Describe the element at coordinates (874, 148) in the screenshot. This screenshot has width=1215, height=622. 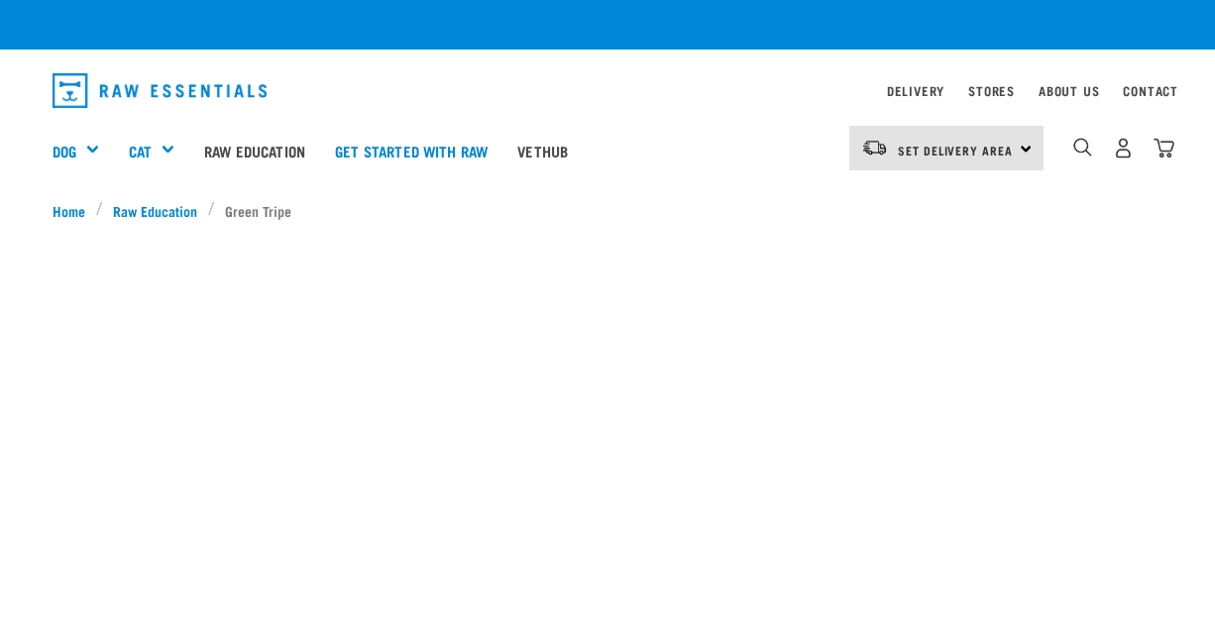
I see `img: van-moving.png` at that location.